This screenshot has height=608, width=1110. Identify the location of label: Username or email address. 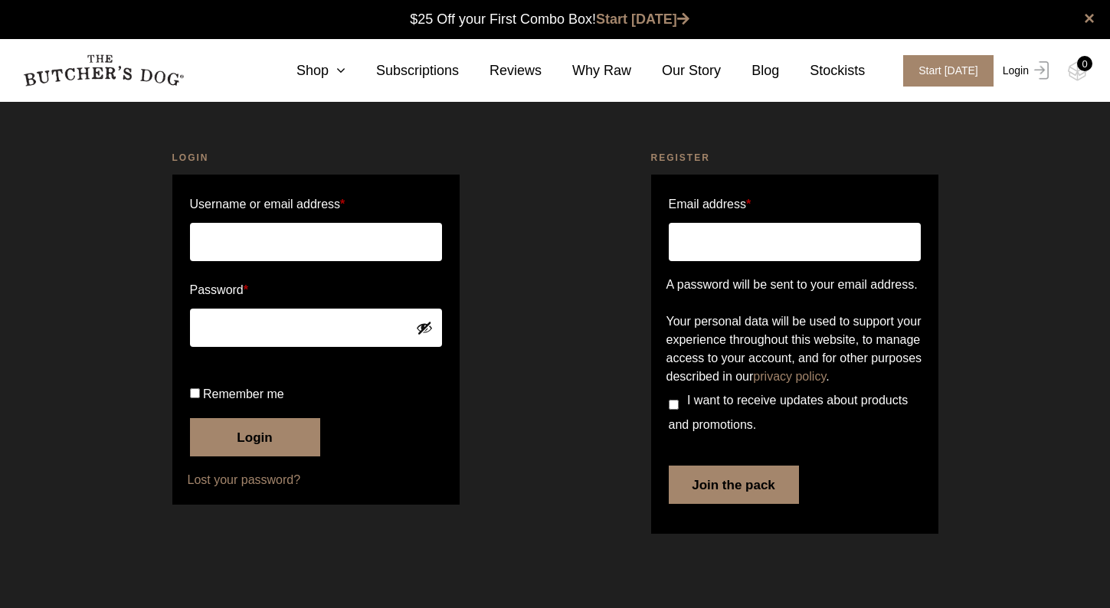
(316, 205).